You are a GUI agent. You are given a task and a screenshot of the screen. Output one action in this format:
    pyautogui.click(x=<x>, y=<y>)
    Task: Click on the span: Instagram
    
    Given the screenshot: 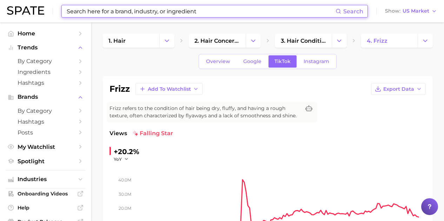 What is the action you would take?
    pyautogui.click(x=316, y=61)
    